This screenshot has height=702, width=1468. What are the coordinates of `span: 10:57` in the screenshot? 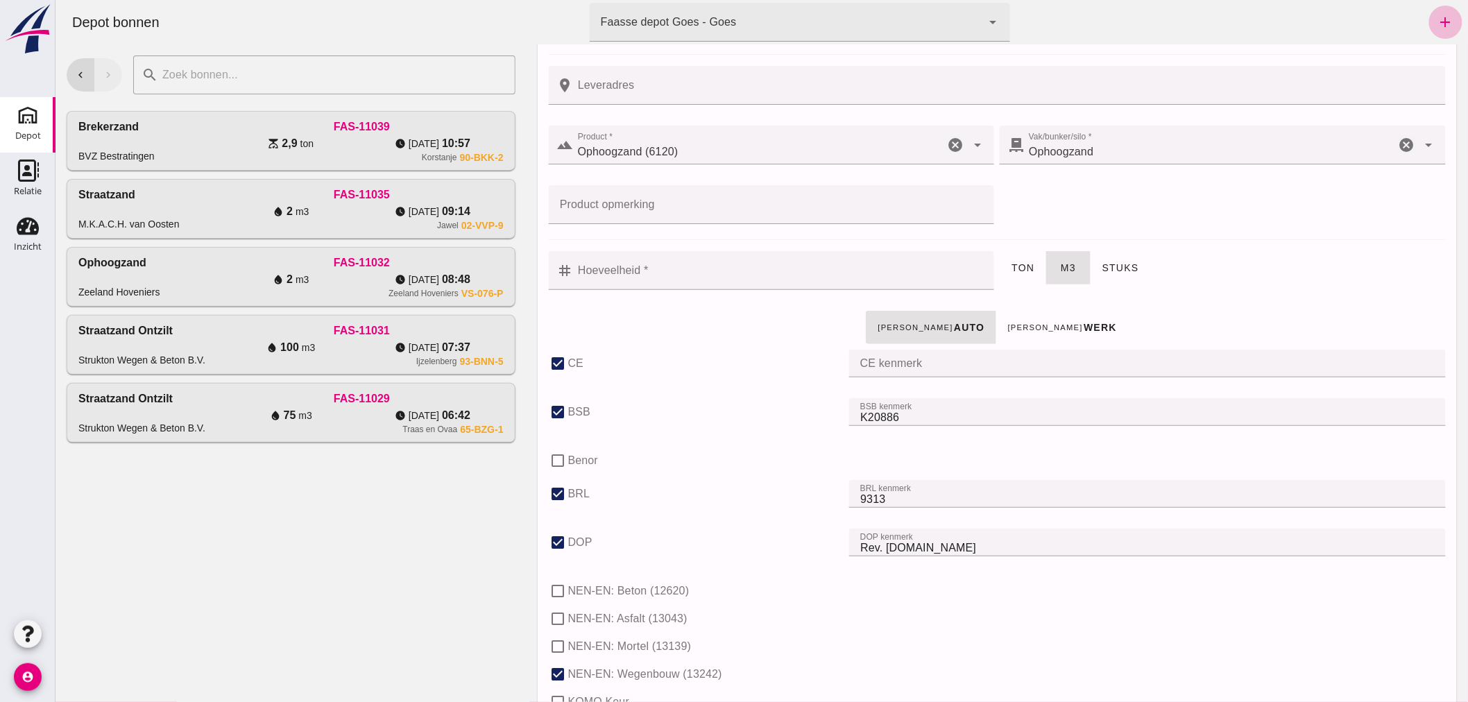 It's located at (400, 144).